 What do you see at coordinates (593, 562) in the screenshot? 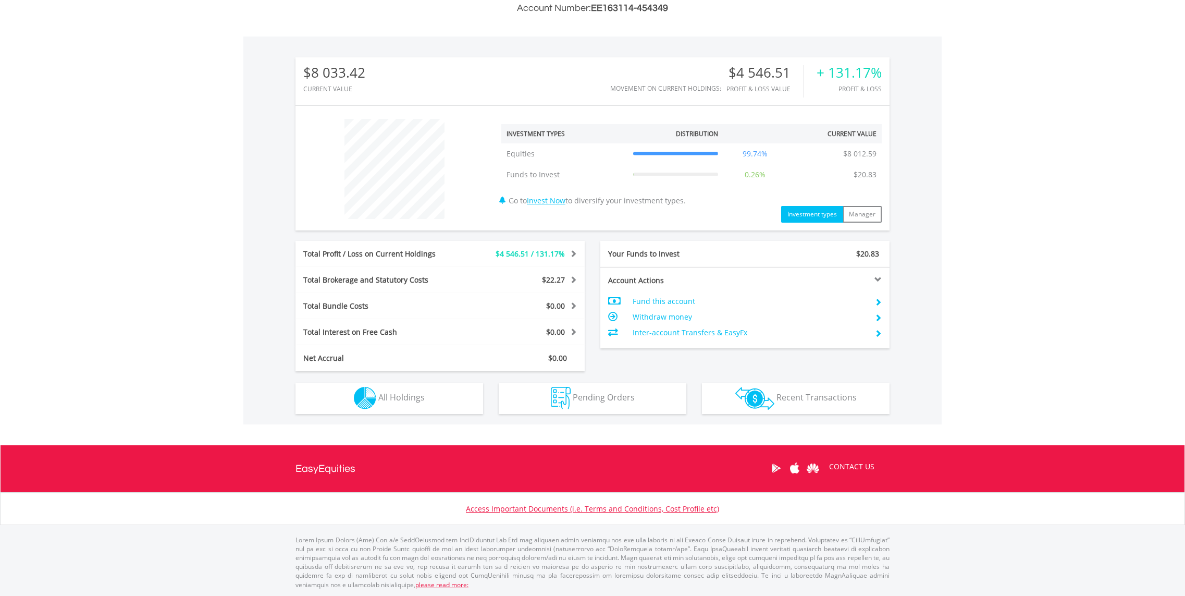
I see `p: Lorem Ipsum Dolors (Ame) Con a/e SeddOeiusmod tem InciDiduntut Lab Etd mag aliquaen admin veniamq...` at bounding box center [593, 562].